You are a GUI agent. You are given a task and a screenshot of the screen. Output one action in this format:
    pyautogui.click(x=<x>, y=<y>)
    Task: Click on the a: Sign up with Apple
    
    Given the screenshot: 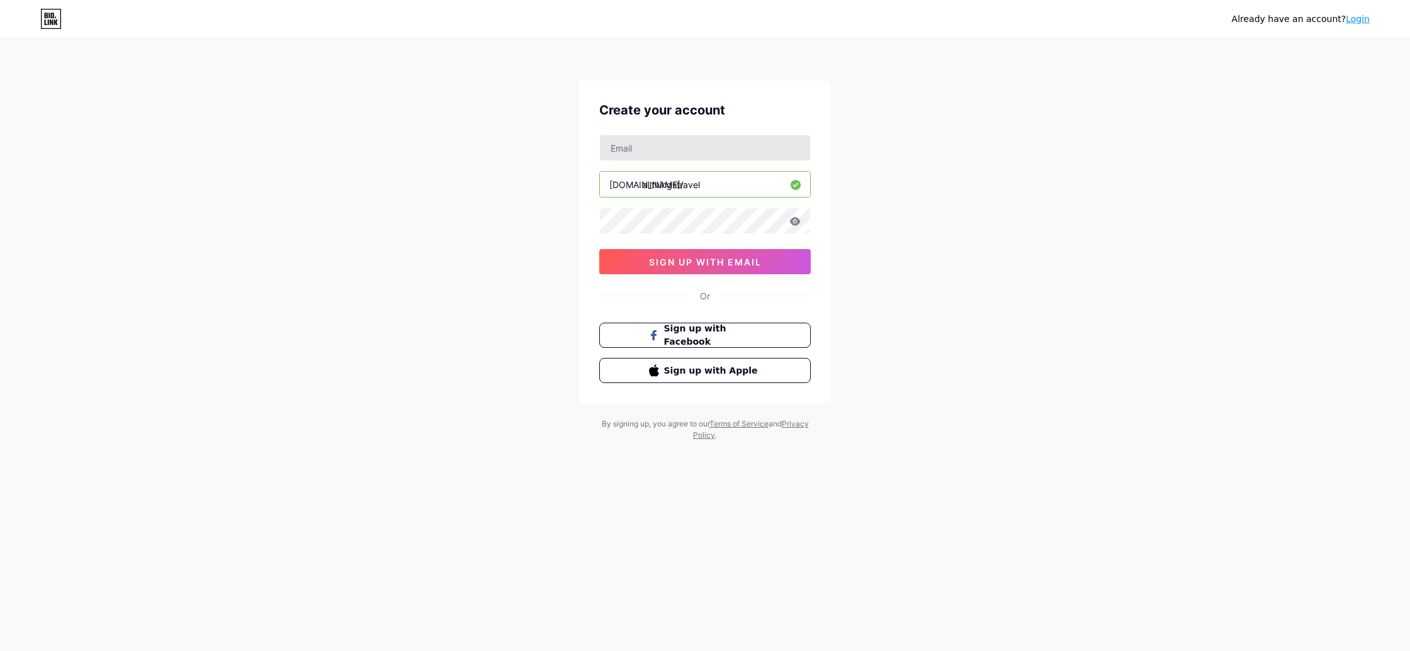 What is the action you would take?
    pyautogui.click(x=705, y=371)
    